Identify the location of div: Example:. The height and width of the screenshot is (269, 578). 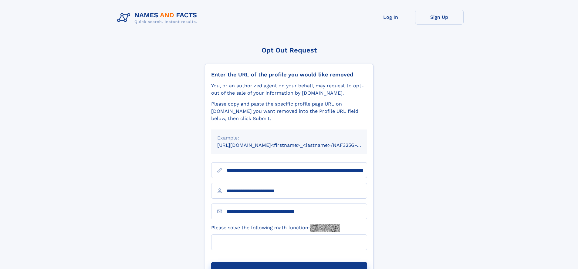
(289, 138).